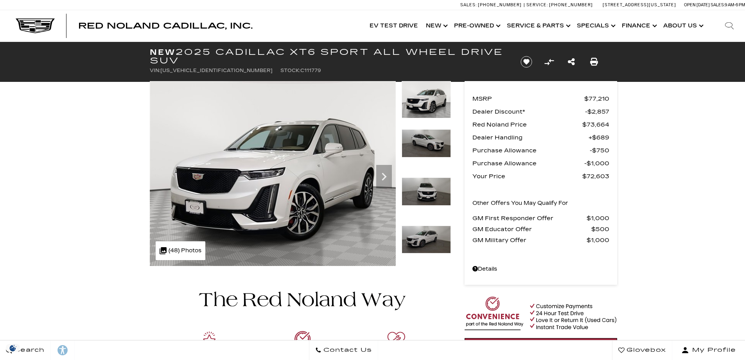 The image size is (745, 360). I want to click on span: $73,664, so click(596, 124).